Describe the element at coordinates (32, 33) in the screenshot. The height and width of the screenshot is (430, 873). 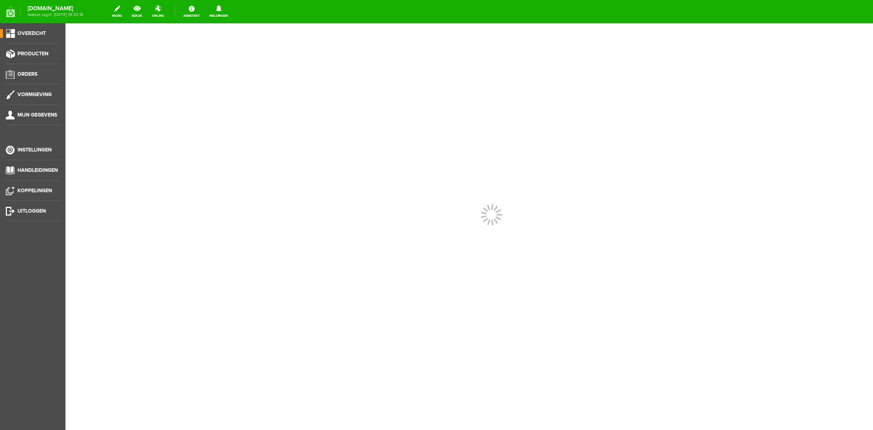
I see `span: Overzicht` at that location.